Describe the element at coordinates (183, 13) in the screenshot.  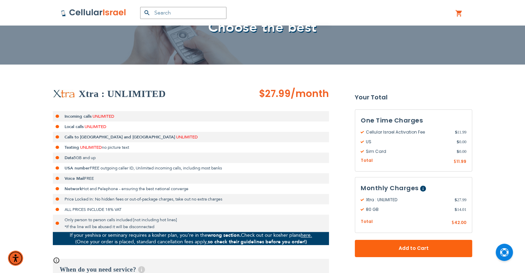
I see `input: Search` at that location.